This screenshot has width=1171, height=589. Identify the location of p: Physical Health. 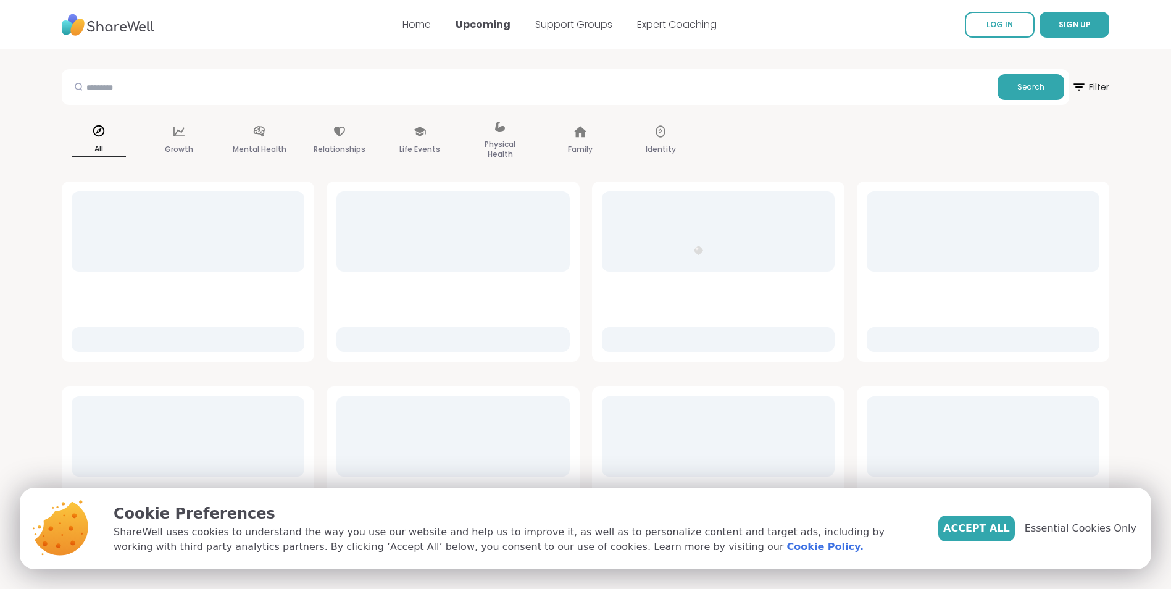
(500, 149).